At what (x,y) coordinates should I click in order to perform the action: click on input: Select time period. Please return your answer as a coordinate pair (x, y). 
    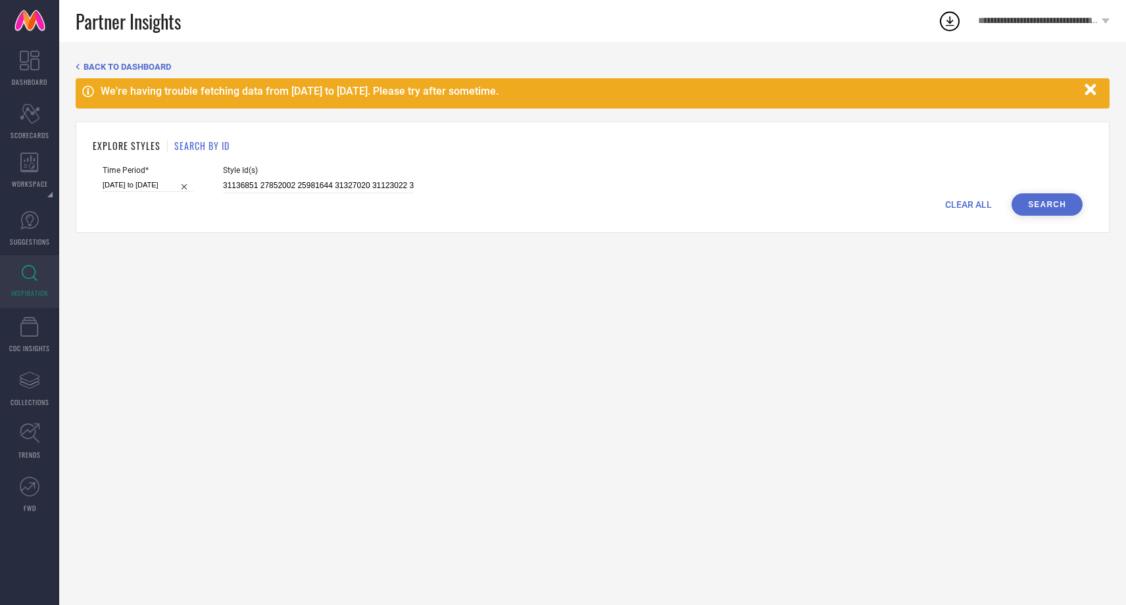
    Looking at the image, I should click on (148, 185).